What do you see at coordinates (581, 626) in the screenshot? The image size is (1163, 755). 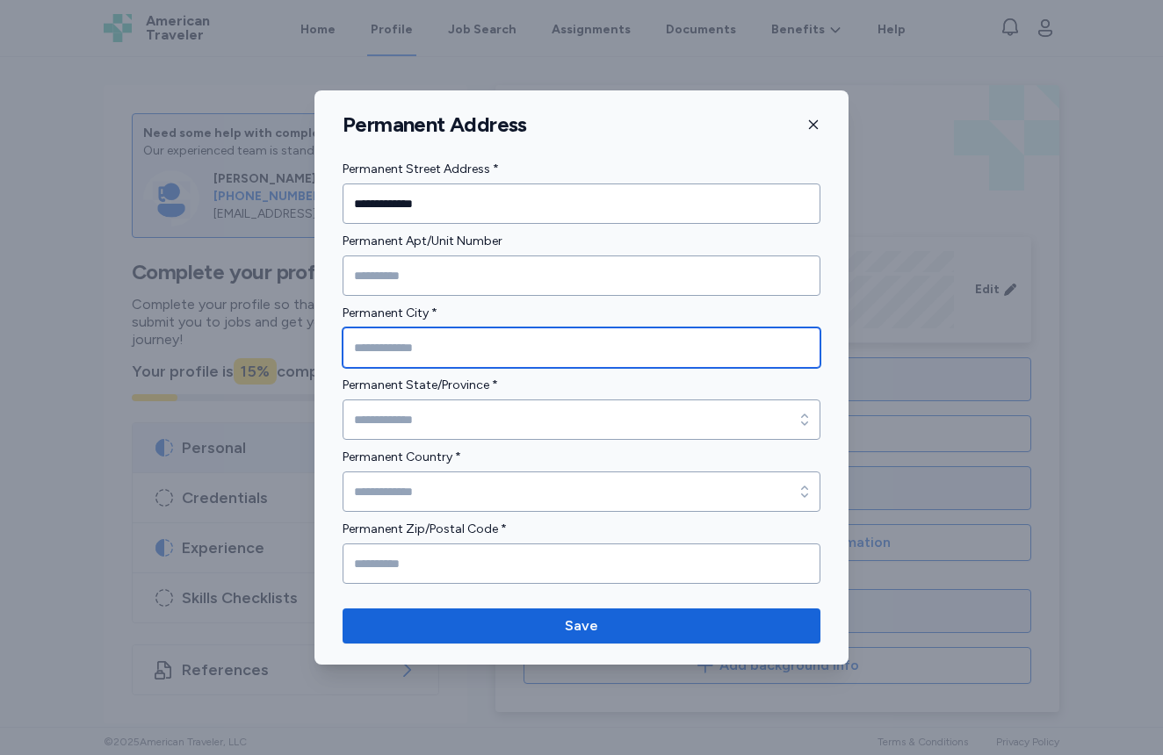 I see `button: Save` at bounding box center [581, 626].